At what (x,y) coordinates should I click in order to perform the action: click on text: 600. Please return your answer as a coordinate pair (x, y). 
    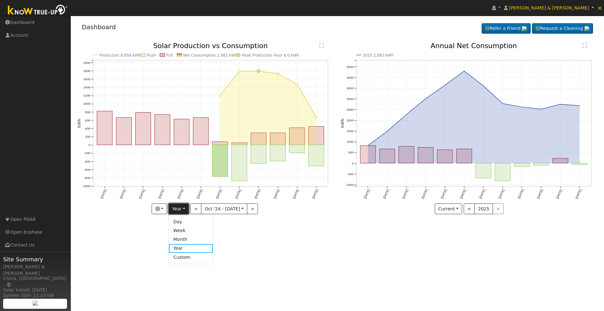
    Looking at the image, I should click on (87, 120).